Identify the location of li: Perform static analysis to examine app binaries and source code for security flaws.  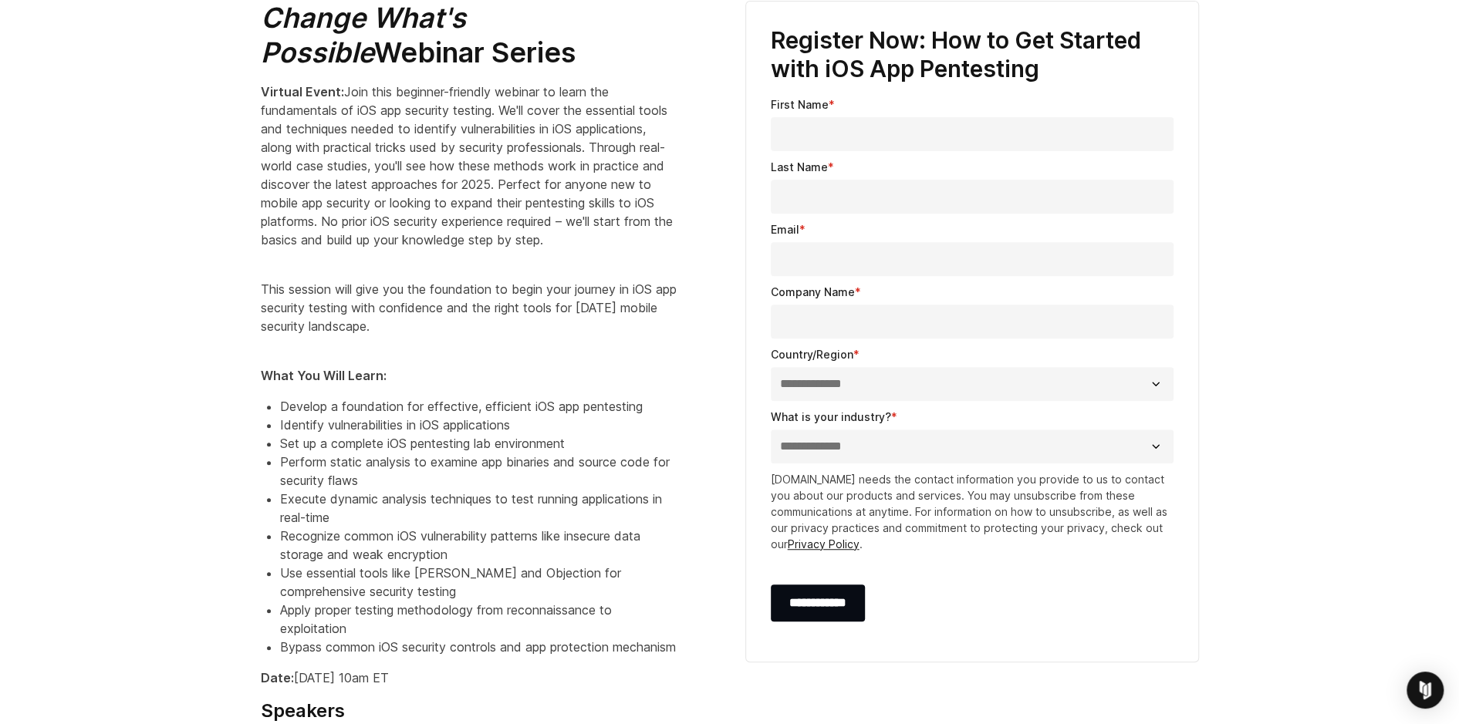
(478, 471).